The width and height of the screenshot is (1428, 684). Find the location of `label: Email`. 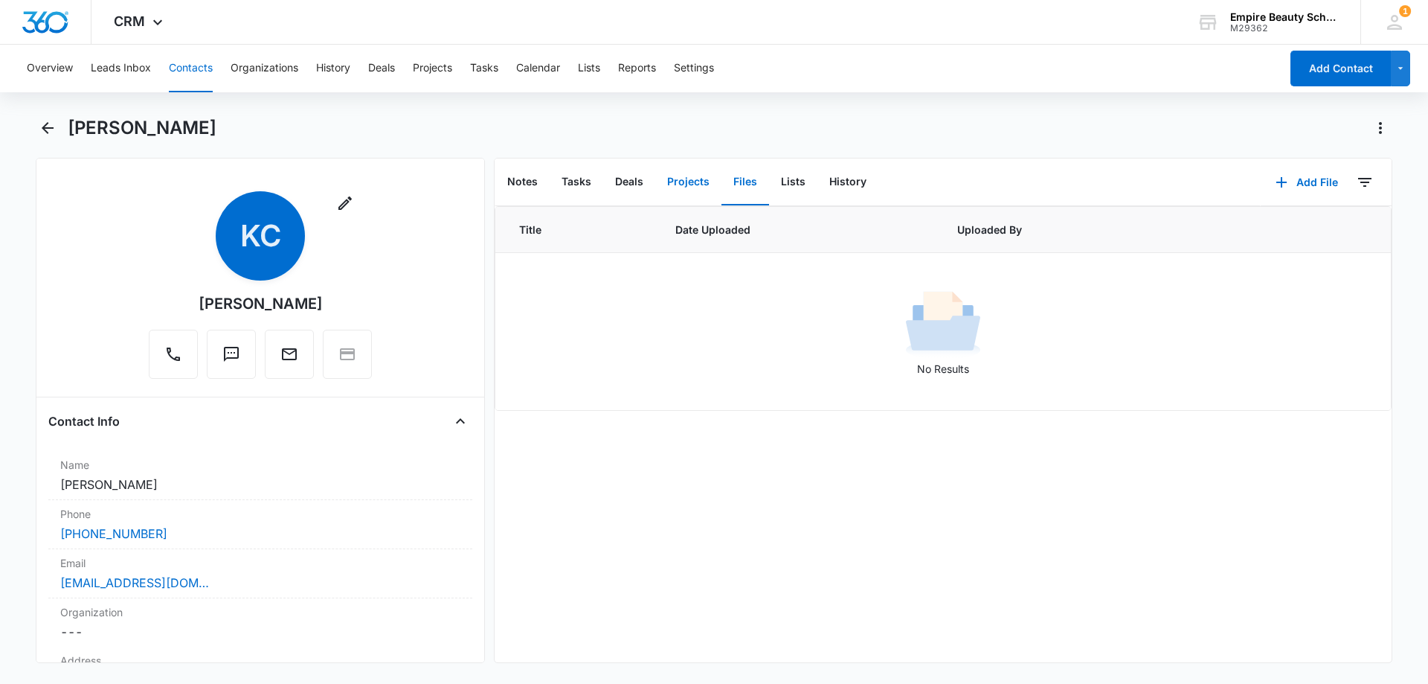

label: Email is located at coordinates (260, 562).